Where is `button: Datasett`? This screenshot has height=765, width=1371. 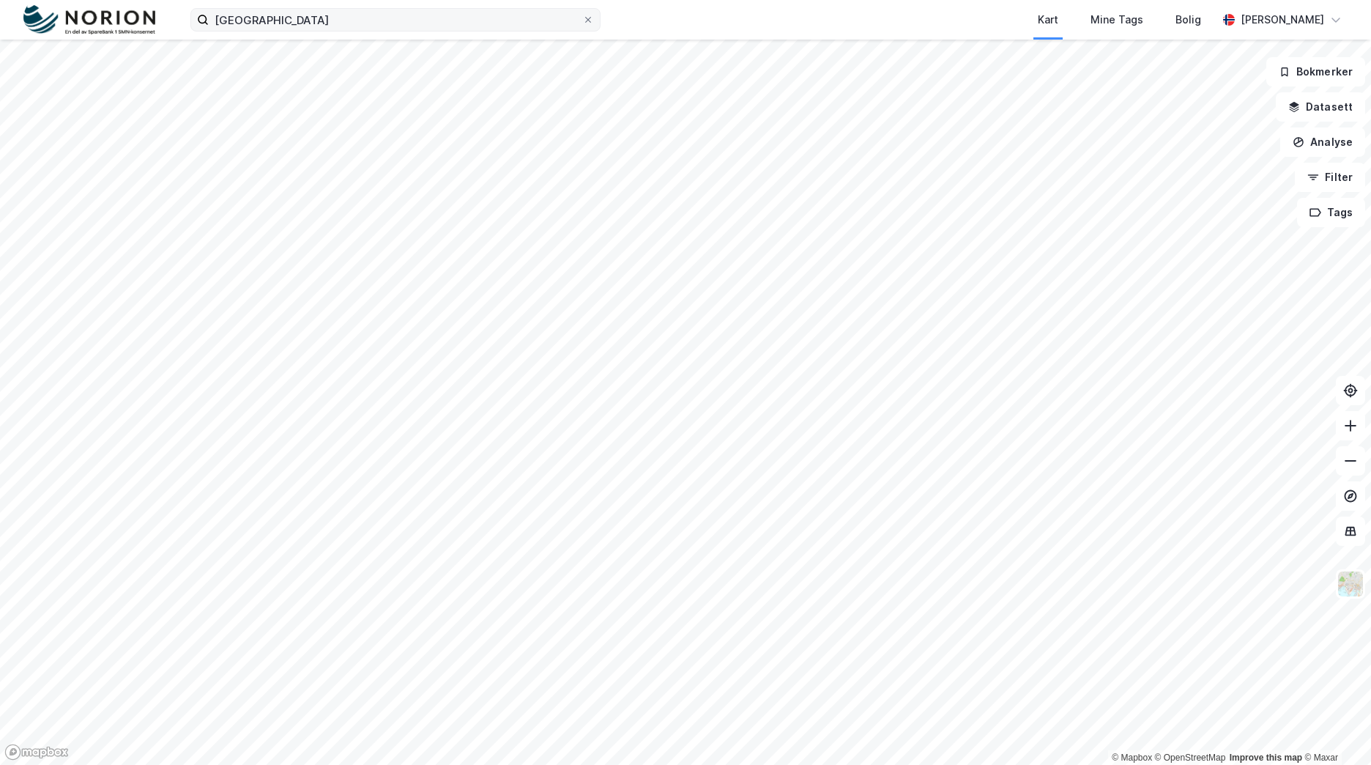
button: Datasett is located at coordinates (1321, 107).